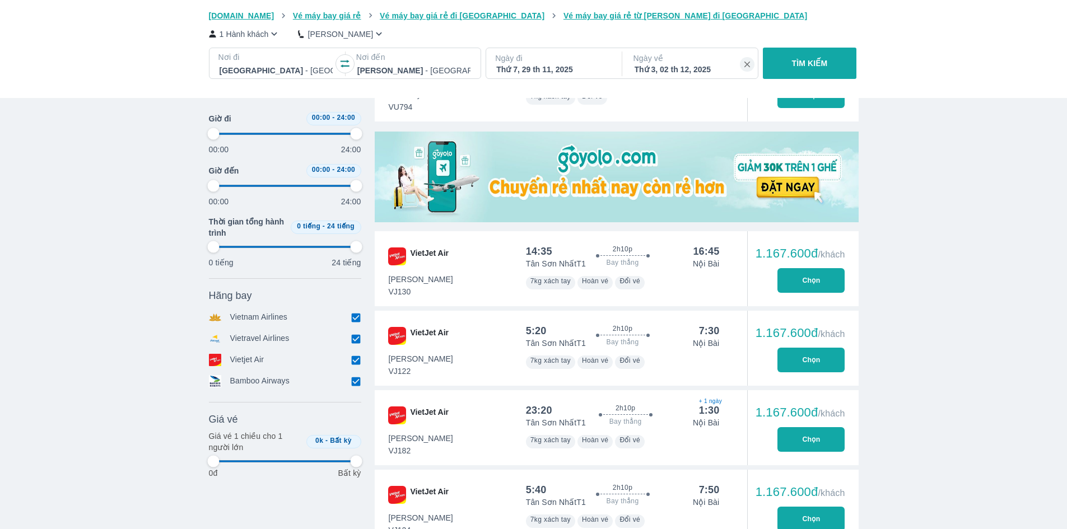 This screenshot has width=1067, height=529. Describe the element at coordinates (691, 58) in the screenshot. I see `p: Ngày về` at that location.